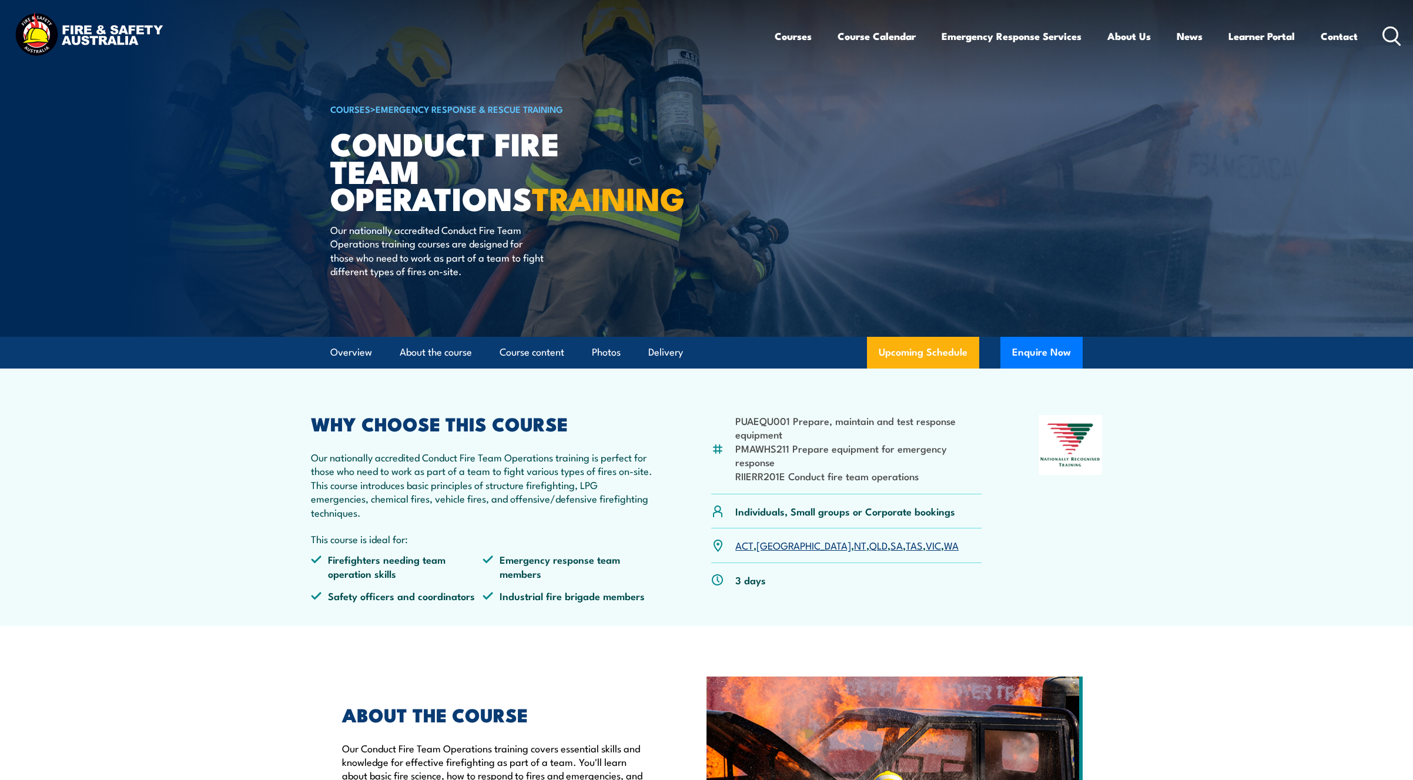 This screenshot has width=1413, height=780. I want to click on h1: Conduct Fire Team Operations, so click(476, 170).